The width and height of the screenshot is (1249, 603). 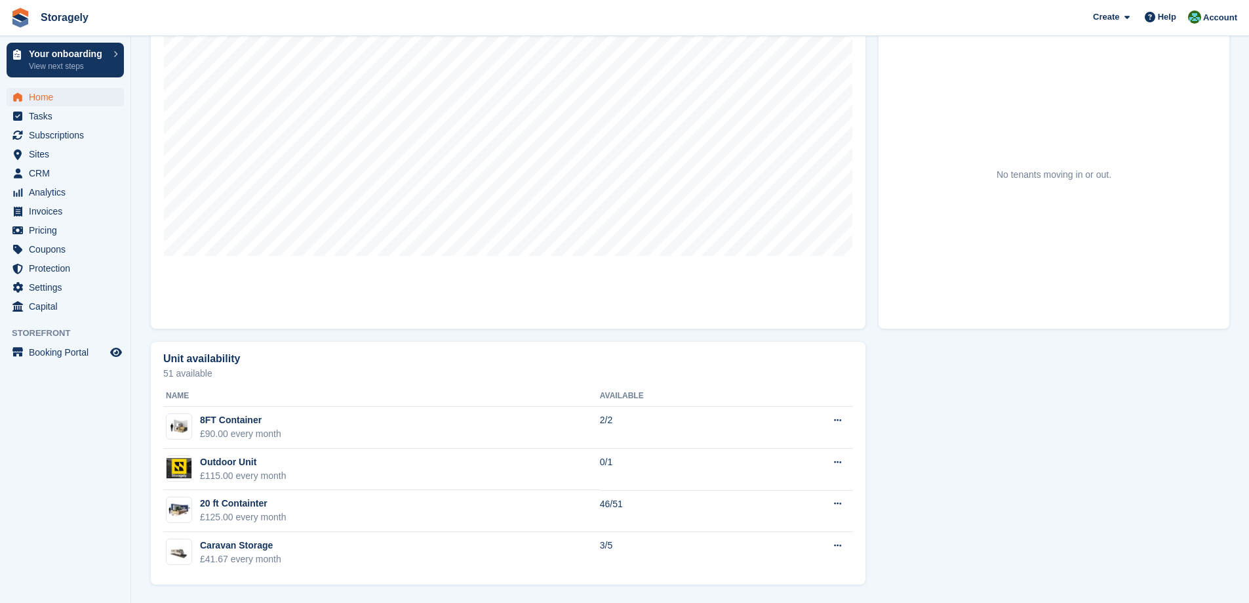 What do you see at coordinates (179, 551) in the screenshot?
I see `img: Caravan%20-%20R.jpg` at bounding box center [179, 551].